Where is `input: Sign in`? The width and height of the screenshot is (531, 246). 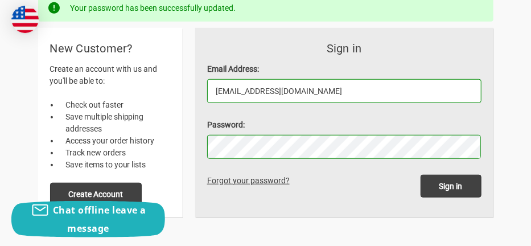 input: Sign in is located at coordinates (451, 186).